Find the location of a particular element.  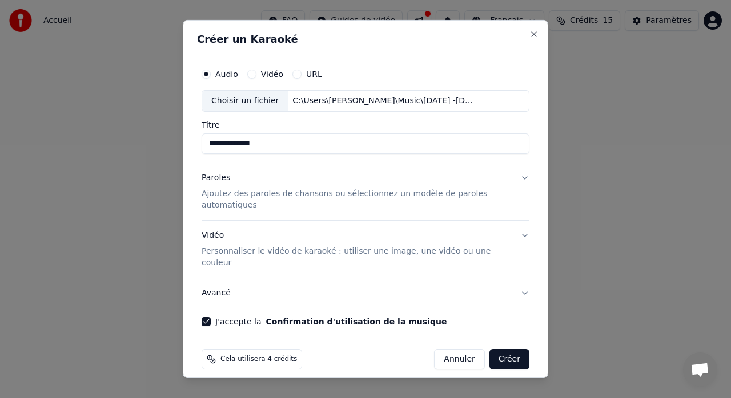

div: Choisir un fichier is located at coordinates (245, 101).